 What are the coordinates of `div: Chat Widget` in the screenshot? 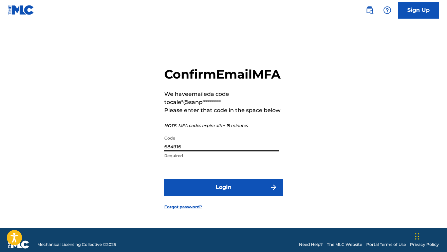 It's located at (430, 236).